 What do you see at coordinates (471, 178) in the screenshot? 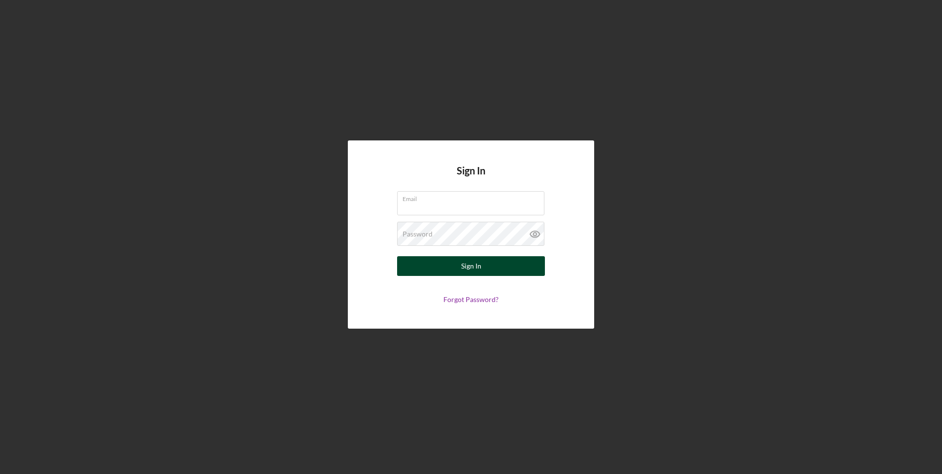
I see `h4: Sign In` at bounding box center [471, 178].